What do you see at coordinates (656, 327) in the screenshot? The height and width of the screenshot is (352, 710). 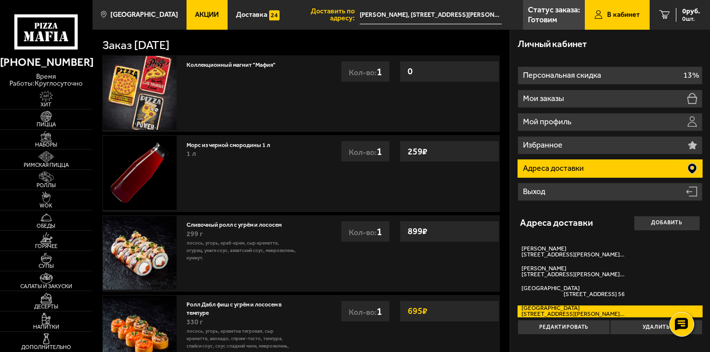 I see `button: Удалить` at bounding box center [656, 327].